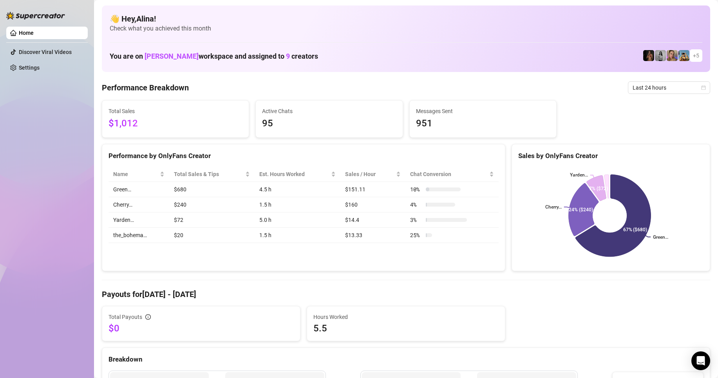 This screenshot has height=378, width=718. Describe the element at coordinates (701, 361) in the screenshot. I see `div: Open Intercom Messenger` at that location.